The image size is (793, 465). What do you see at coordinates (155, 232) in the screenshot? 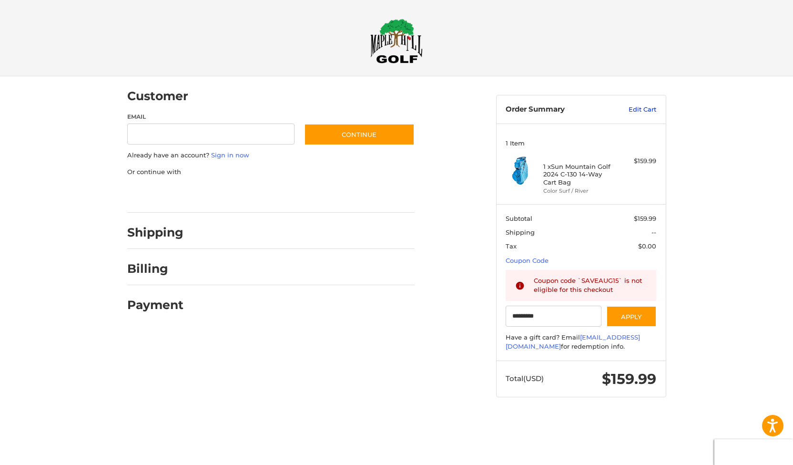
I see `h2: Shipping` at bounding box center [155, 232].